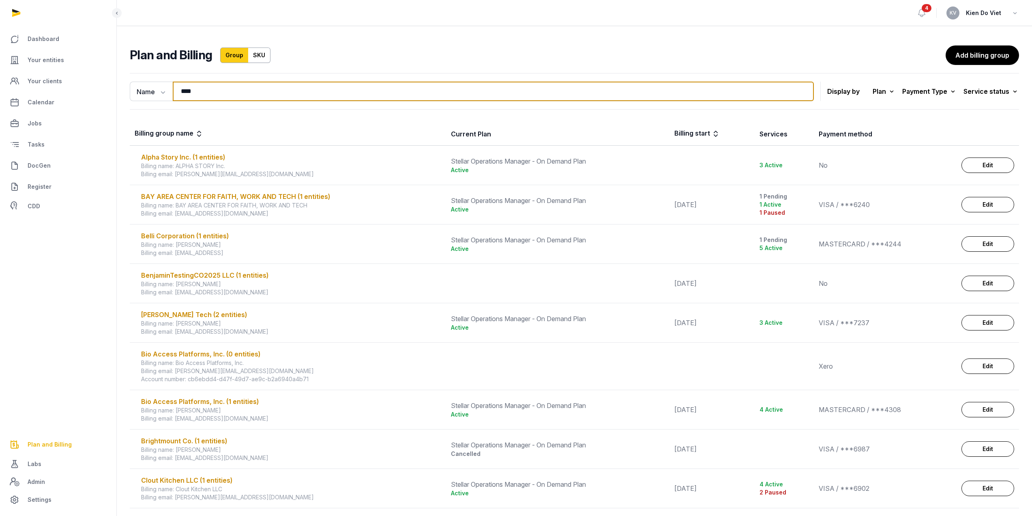 The width and height of the screenshot is (1032, 516). What do you see at coordinates (58, 166) in the screenshot?
I see `a: DocGen` at bounding box center [58, 166].